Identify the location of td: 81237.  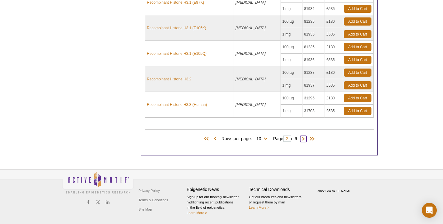
(314, 72).